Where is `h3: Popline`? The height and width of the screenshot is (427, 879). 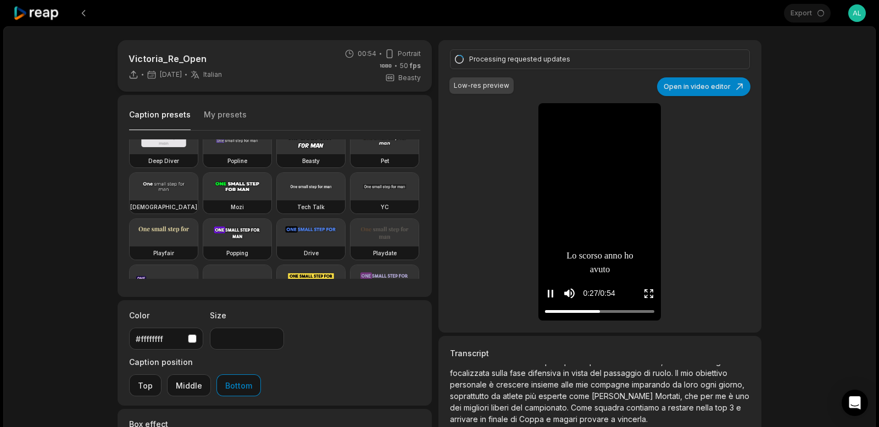 h3: Popline is located at coordinates (237, 161).